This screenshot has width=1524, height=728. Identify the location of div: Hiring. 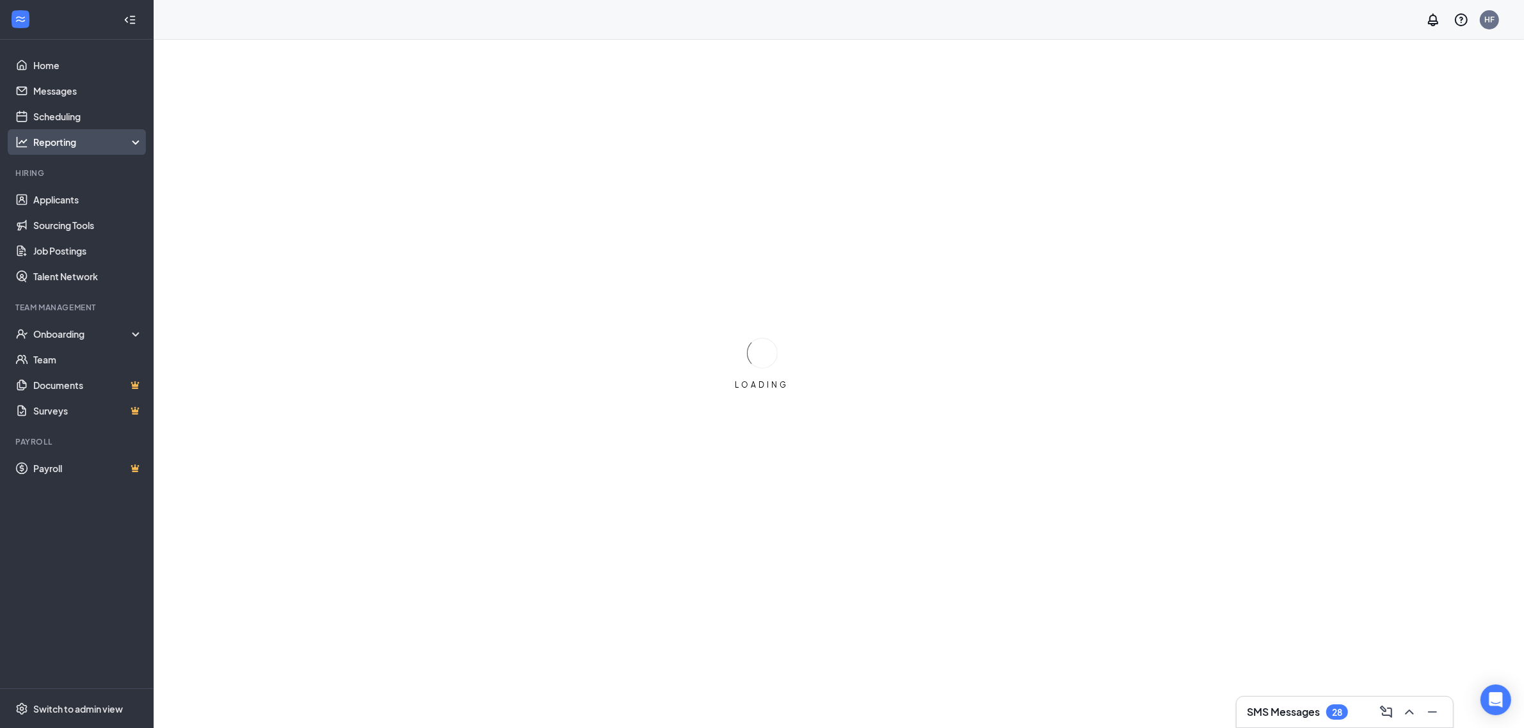
(77, 173).